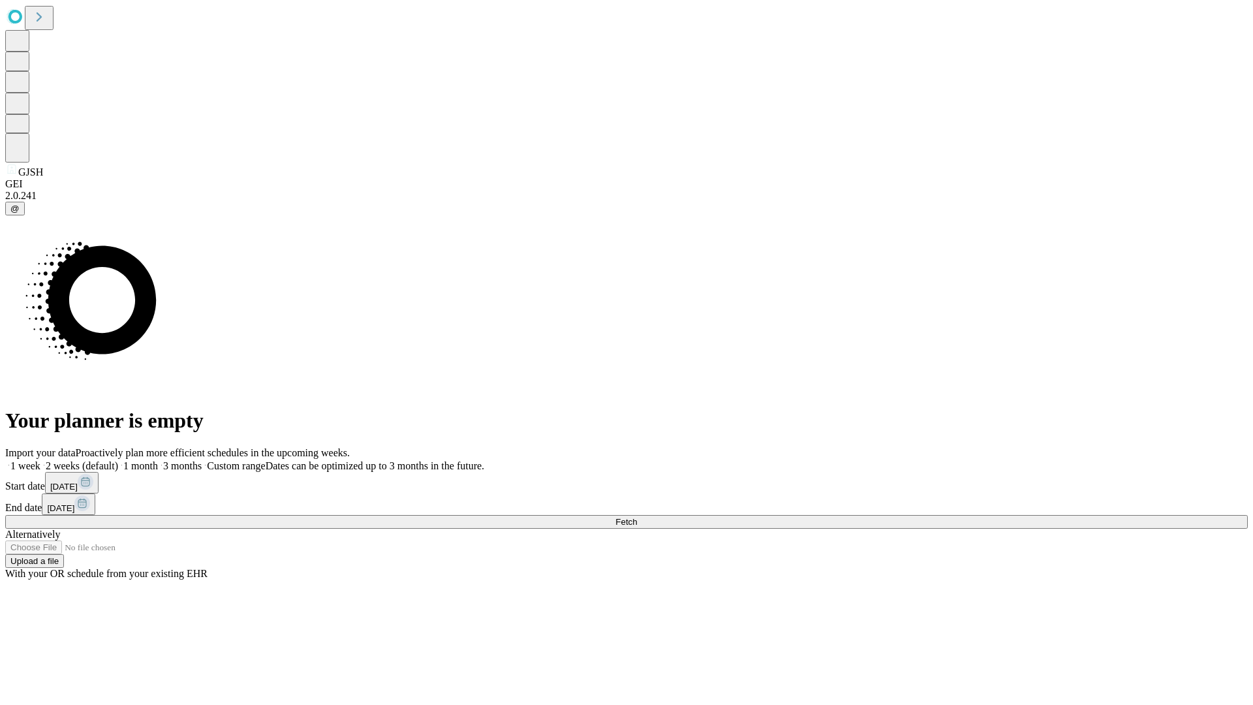 The image size is (1253, 705). I want to click on span: 2 weeks (default), so click(82, 465).